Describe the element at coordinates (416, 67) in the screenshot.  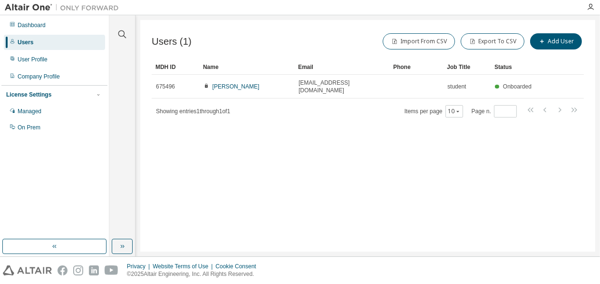
I see `div: Phone` at that location.